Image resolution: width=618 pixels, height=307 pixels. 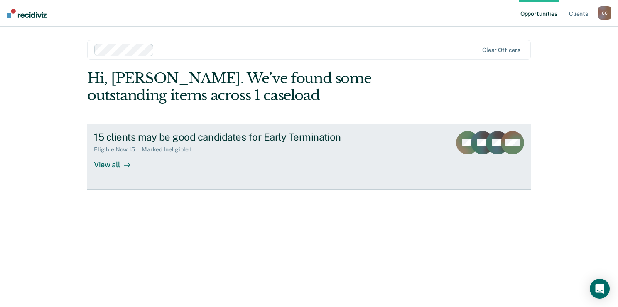 I want to click on div: View all, so click(x=117, y=161).